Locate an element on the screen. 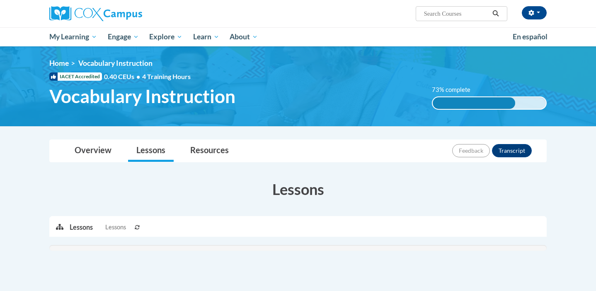 This screenshot has height=291, width=596. button: Transcript is located at coordinates (511, 151).